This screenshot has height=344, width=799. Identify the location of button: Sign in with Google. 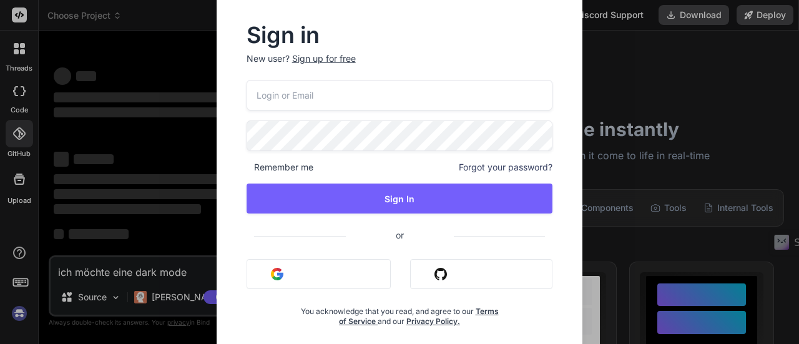
(318, 274).